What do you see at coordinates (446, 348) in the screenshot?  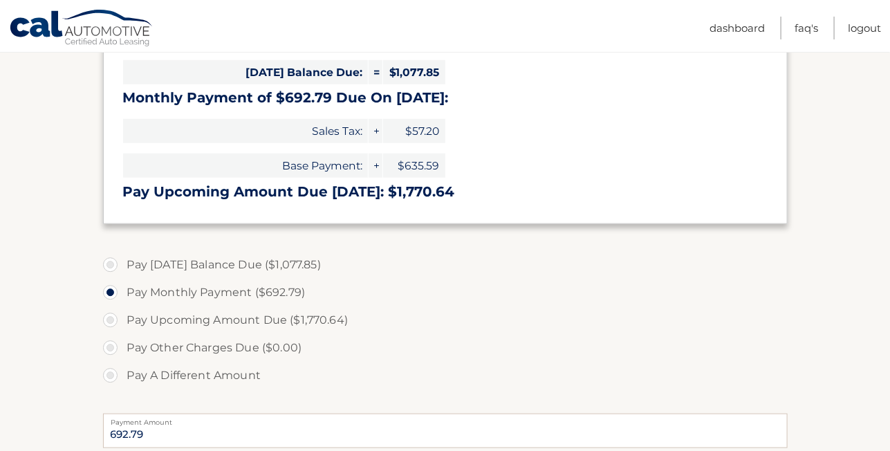 I see `label: Pay Other Charges Due ($0.00)` at bounding box center [446, 348].